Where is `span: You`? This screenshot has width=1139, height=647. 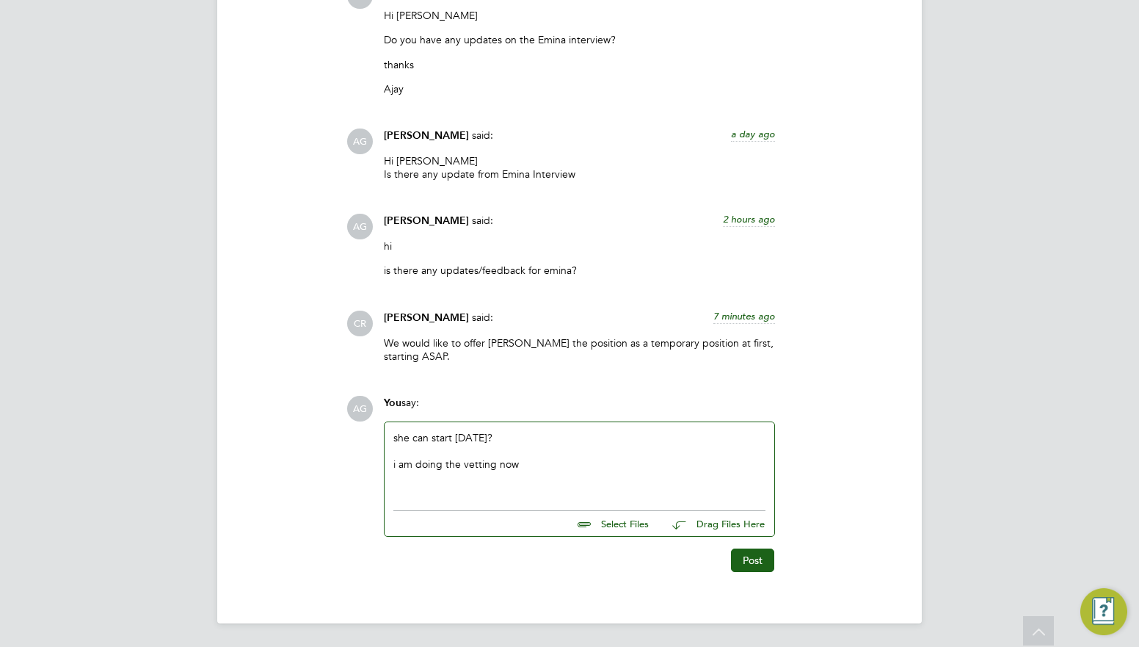 span: You is located at coordinates (393, 402).